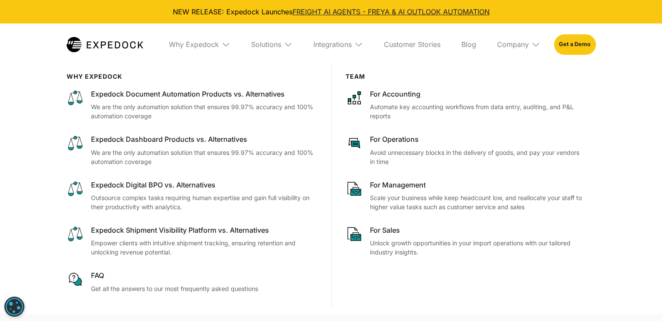 Image resolution: width=662 pixels, height=321 pixels. What do you see at coordinates (204, 185) in the screenshot?
I see `div: Expedock Digital BPO vs. Alternatives` at bounding box center [204, 185].